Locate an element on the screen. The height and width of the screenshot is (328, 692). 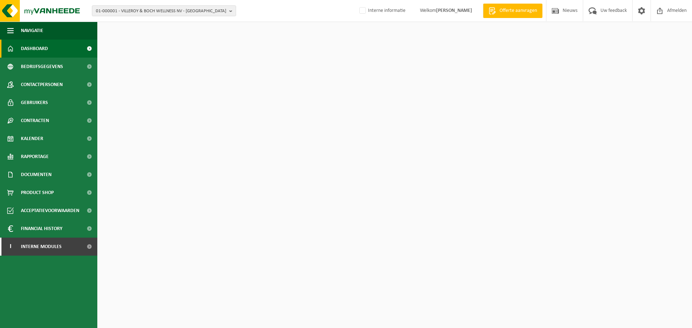
span: Financial History is located at coordinates (41, 229).